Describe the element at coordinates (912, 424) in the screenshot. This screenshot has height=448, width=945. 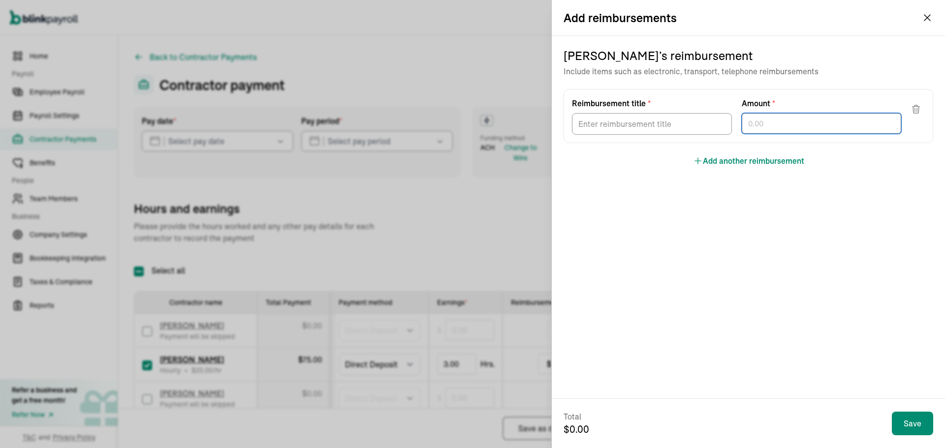
I see `button: Save` at that location.